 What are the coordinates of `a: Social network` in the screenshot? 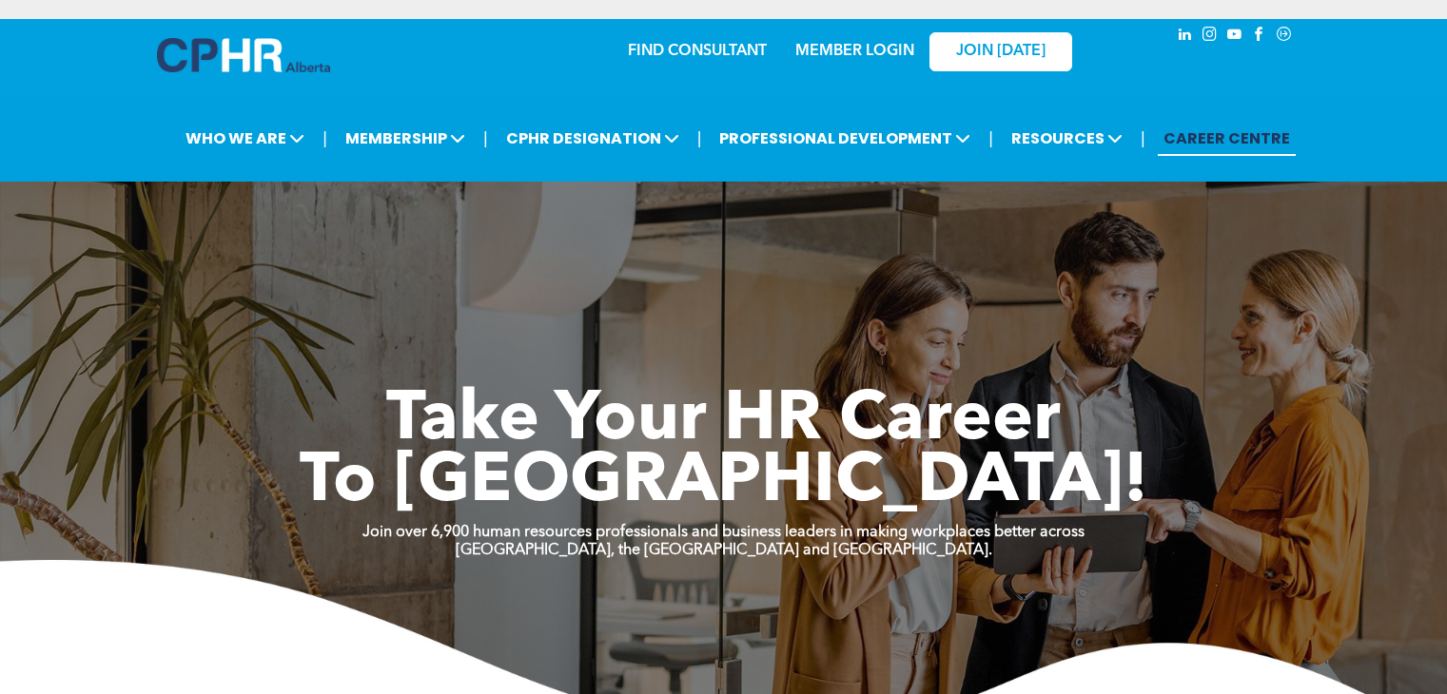 It's located at (1284, 36).